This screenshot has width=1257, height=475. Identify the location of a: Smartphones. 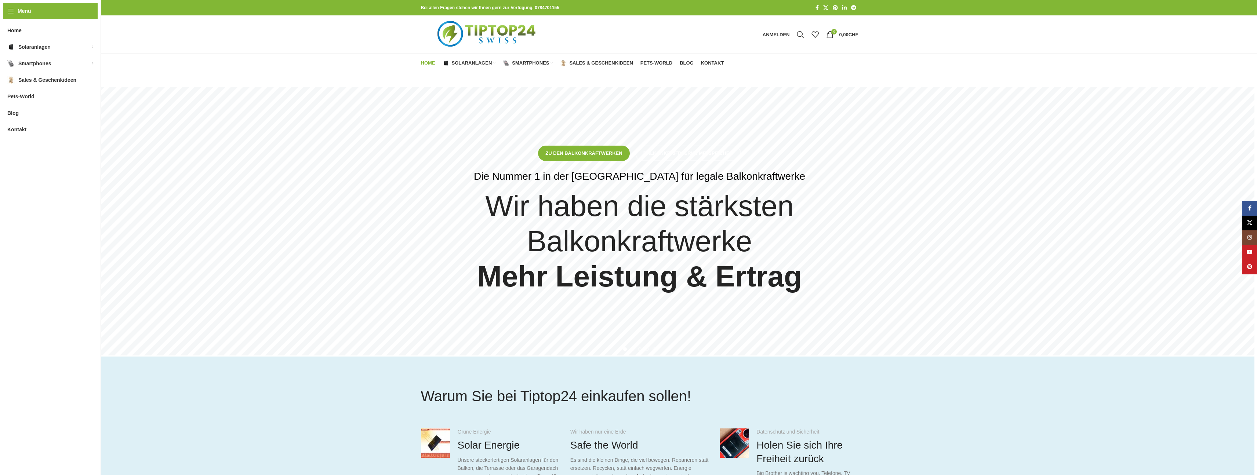
(528, 63).